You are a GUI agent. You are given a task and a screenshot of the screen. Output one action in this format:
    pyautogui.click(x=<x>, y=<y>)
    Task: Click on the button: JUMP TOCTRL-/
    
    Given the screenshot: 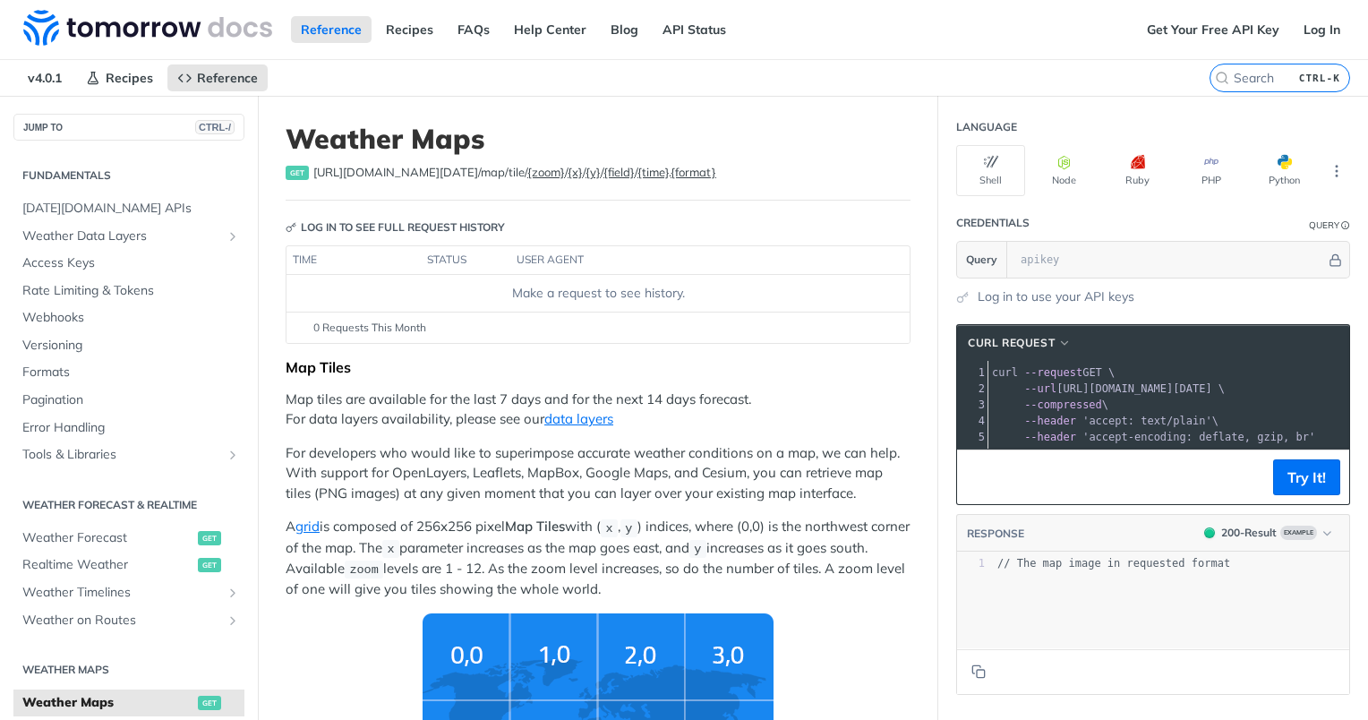 What is the action you would take?
    pyautogui.click(x=129, y=127)
    